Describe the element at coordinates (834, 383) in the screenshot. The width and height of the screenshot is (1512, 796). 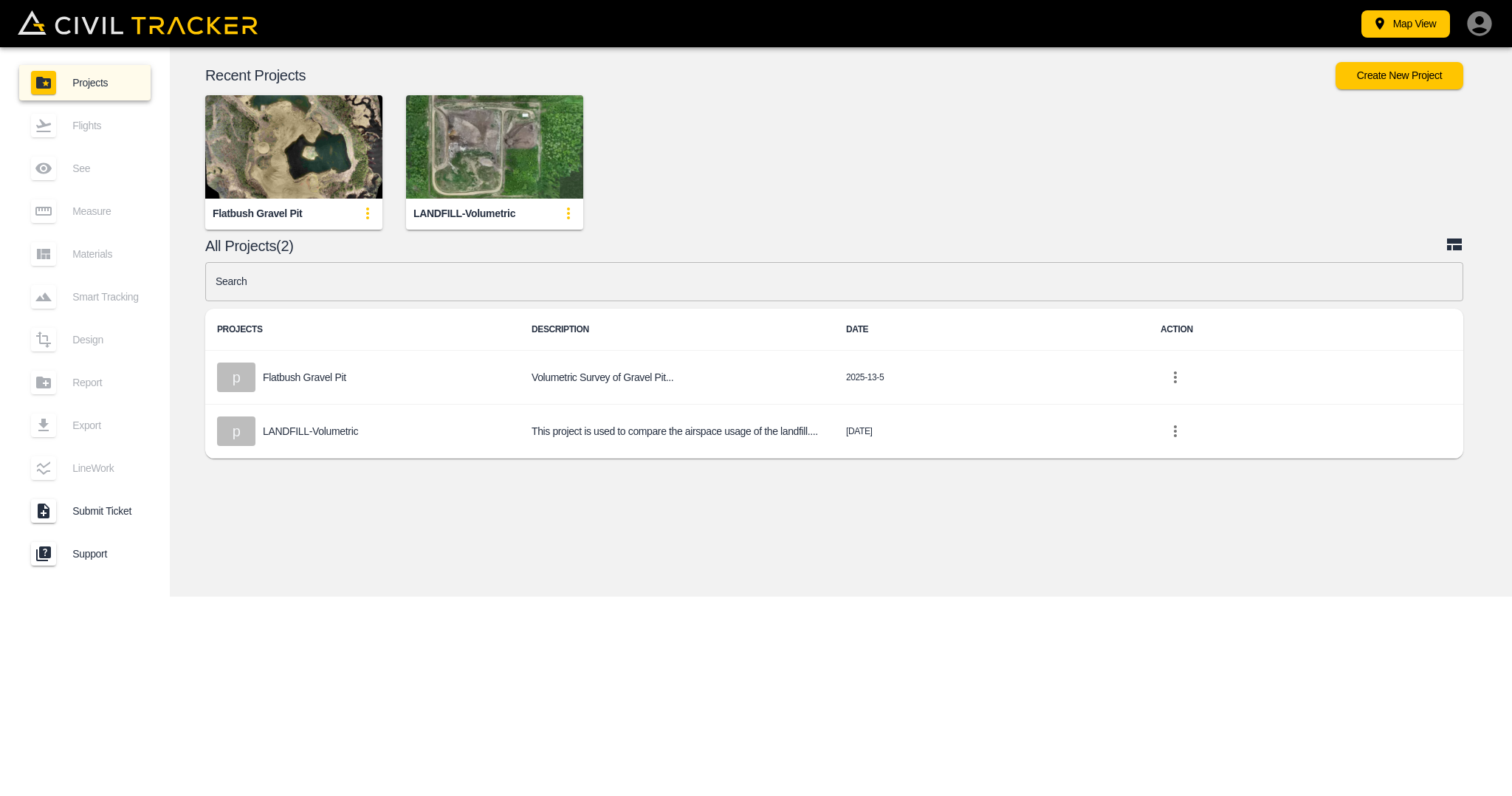
I see `table: project-list-table` at that location.